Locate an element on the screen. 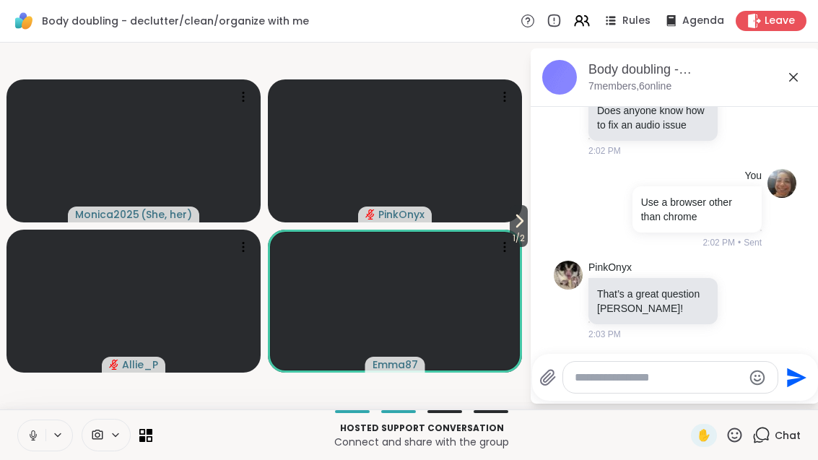  button: Emoji picker is located at coordinates (757, 378).